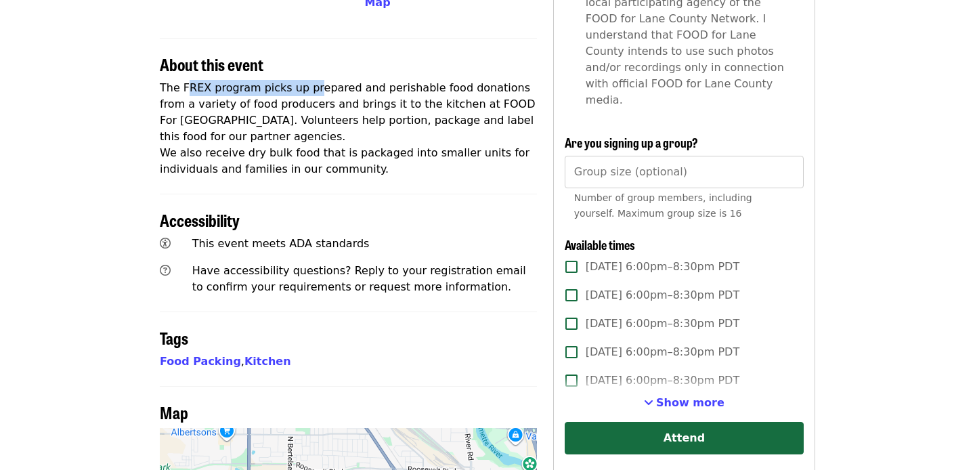 This screenshot has height=470, width=975. What do you see at coordinates (267, 361) in the screenshot?
I see `a: Kitchen` at bounding box center [267, 361].